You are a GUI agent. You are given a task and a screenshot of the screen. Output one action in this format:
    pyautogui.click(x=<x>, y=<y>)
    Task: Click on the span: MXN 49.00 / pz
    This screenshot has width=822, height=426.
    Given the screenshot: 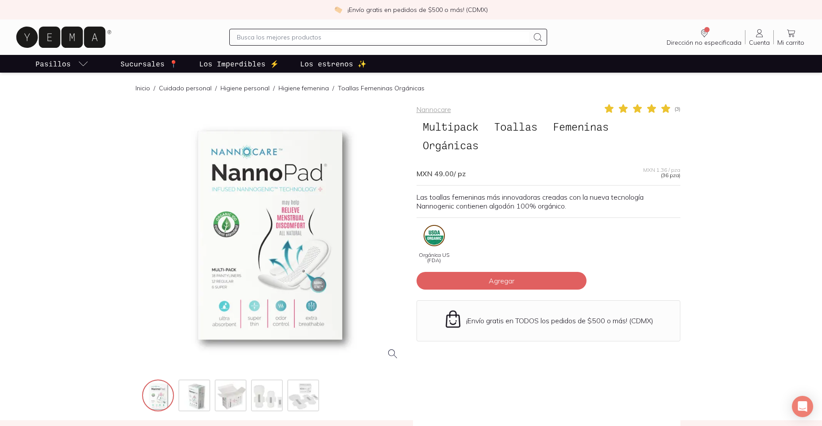 What is the action you would take?
    pyautogui.click(x=441, y=173)
    